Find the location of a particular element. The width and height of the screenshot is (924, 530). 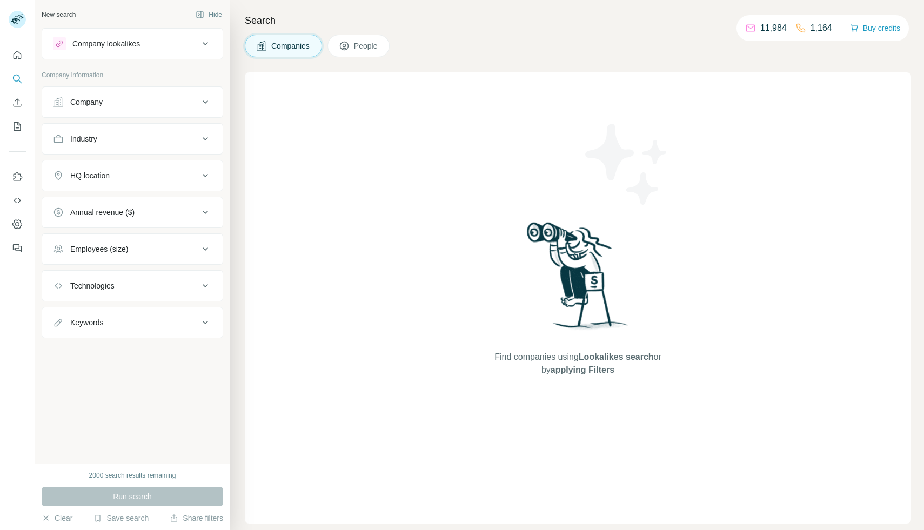

span: Find companies using or by is located at coordinates (578, 364).